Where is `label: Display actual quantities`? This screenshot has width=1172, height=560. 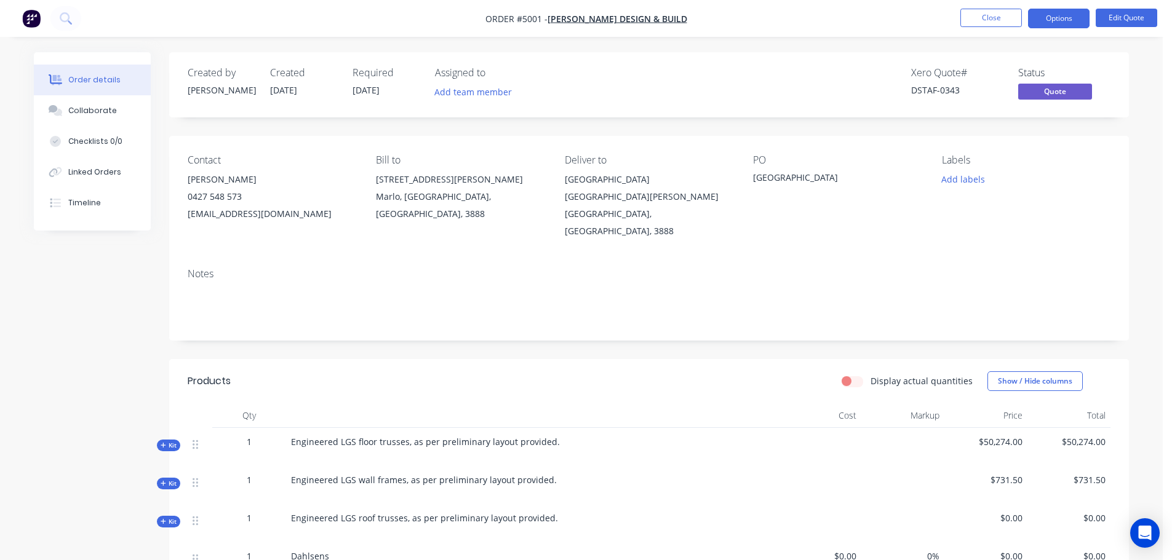
label: Display actual quantities is located at coordinates (921, 381).